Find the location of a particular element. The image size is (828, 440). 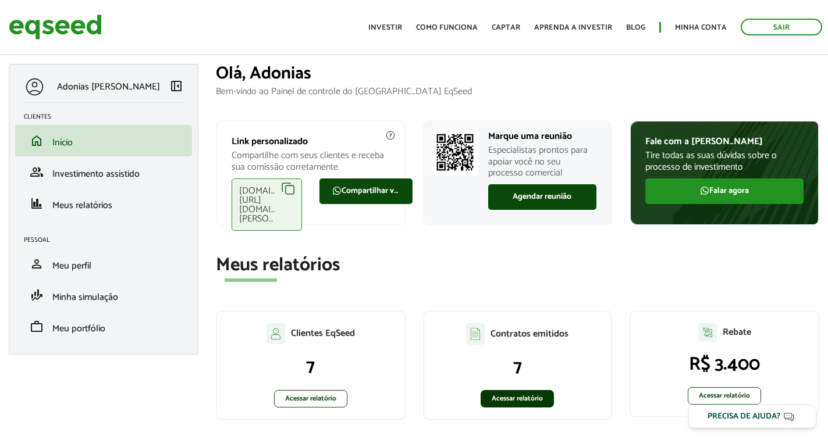

li: Meus relatórios is located at coordinates (104, 204).